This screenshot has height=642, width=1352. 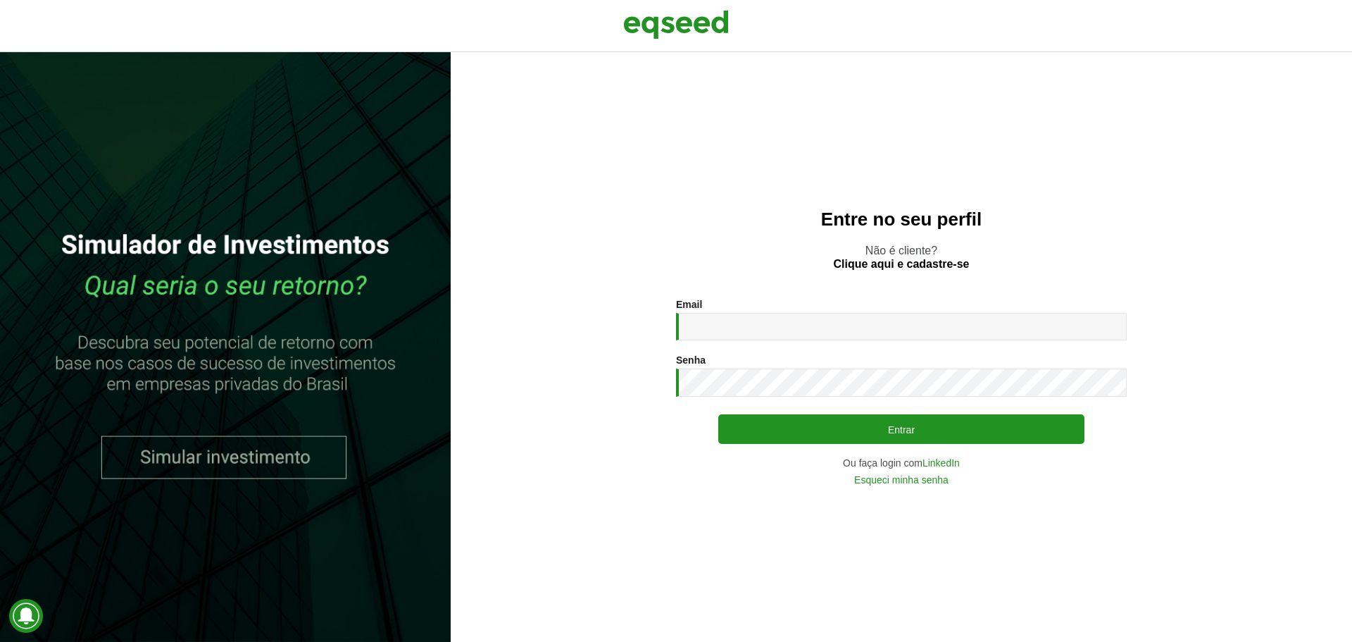 I want to click on p: Não é cliente?, so click(x=902, y=257).